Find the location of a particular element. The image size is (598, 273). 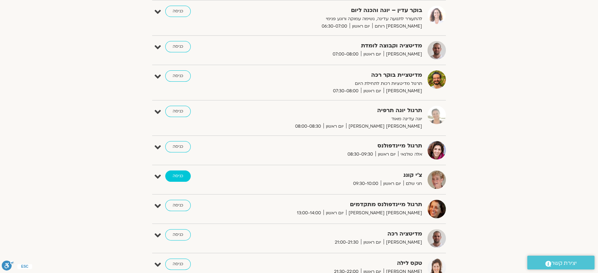

span: 09:30-10:00 is located at coordinates (365, 184).